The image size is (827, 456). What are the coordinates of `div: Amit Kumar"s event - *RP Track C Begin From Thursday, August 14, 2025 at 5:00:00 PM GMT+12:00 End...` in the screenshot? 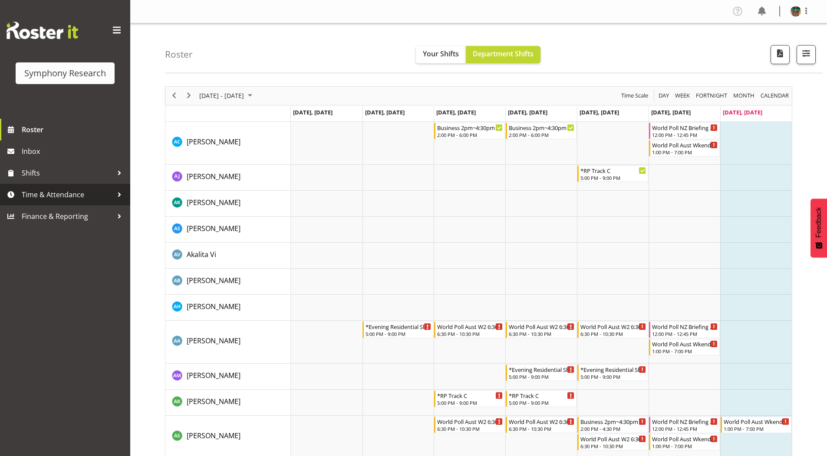 It's located at (541, 399).